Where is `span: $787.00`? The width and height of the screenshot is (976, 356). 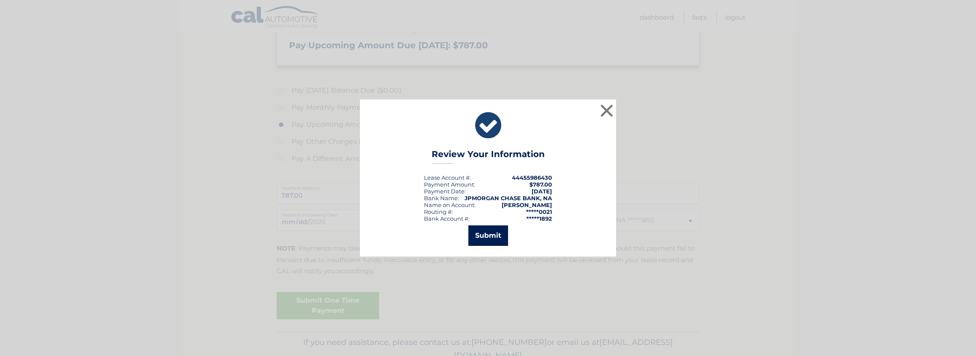 span: $787.00 is located at coordinates (541, 185).